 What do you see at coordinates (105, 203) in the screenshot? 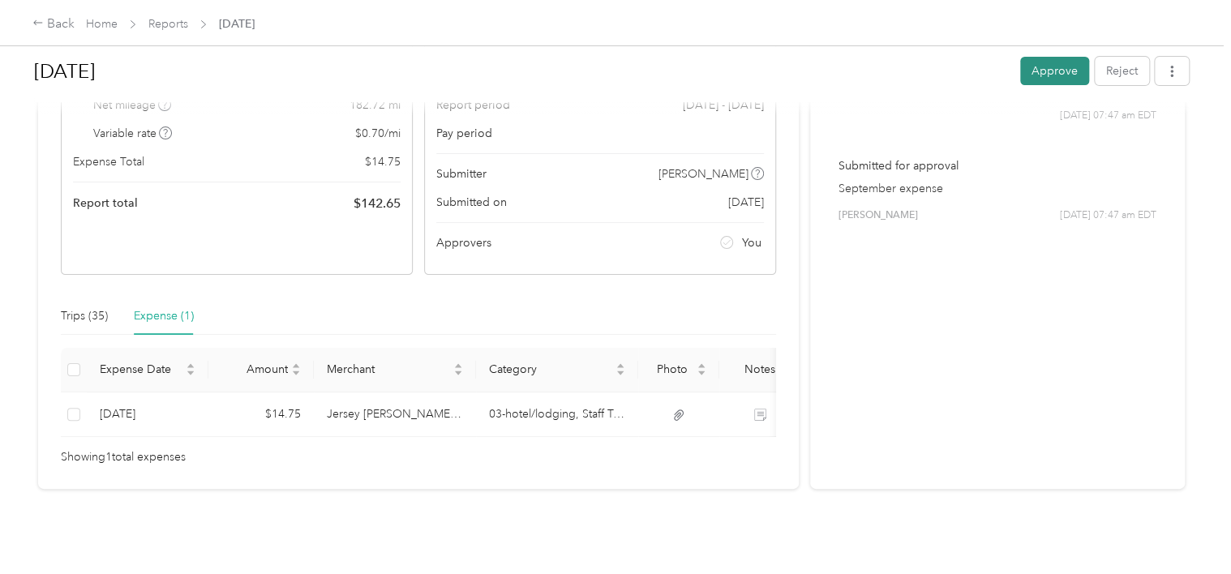
I see `span: Report total` at bounding box center [105, 203].